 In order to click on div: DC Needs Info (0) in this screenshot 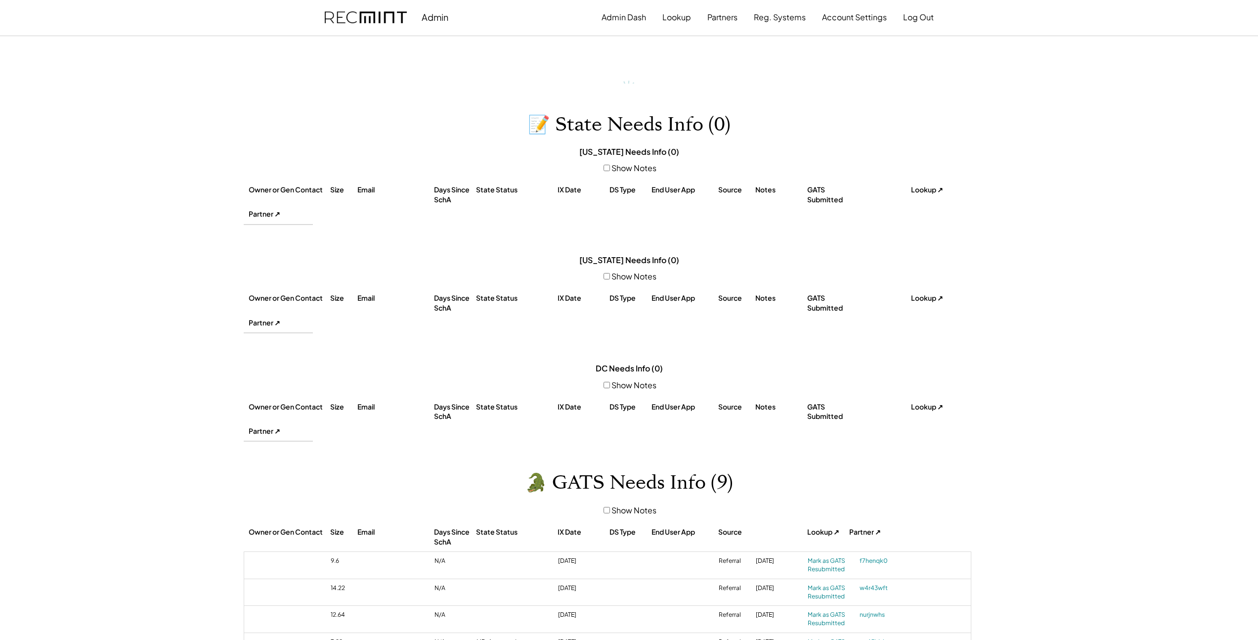, I will do `click(629, 368)`.